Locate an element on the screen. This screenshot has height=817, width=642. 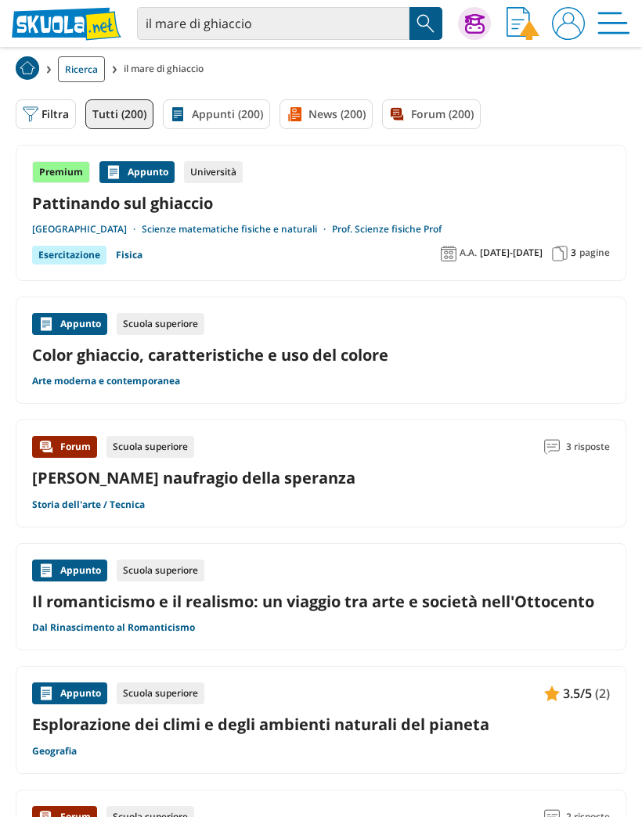
img: Invia appunto is located at coordinates (523, 23).